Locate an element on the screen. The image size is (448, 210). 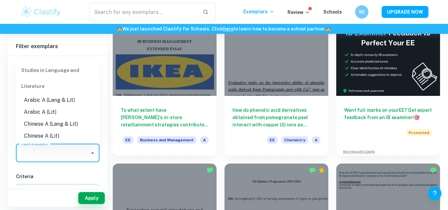
span: Chemistry is located at coordinates (295, 140).